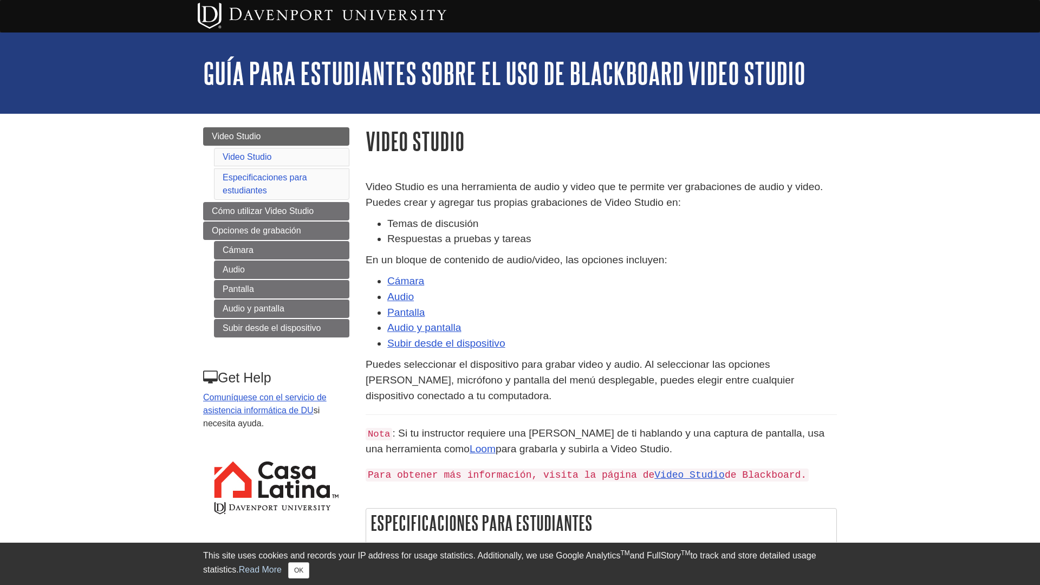 This screenshot has width=1040, height=585. I want to click on a: Cómo utilizar Video Studio, so click(276, 211).